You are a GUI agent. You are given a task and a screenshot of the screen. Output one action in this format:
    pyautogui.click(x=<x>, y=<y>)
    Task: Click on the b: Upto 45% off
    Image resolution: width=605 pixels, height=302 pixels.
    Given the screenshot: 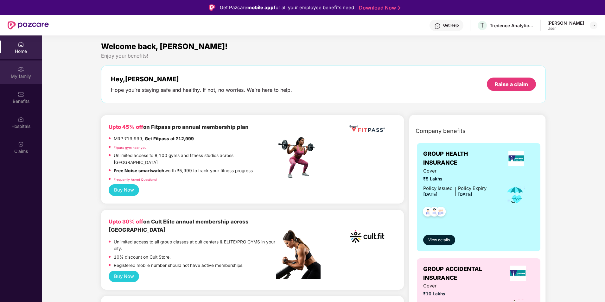 What is the action you would take?
    pyautogui.click(x=126, y=127)
    